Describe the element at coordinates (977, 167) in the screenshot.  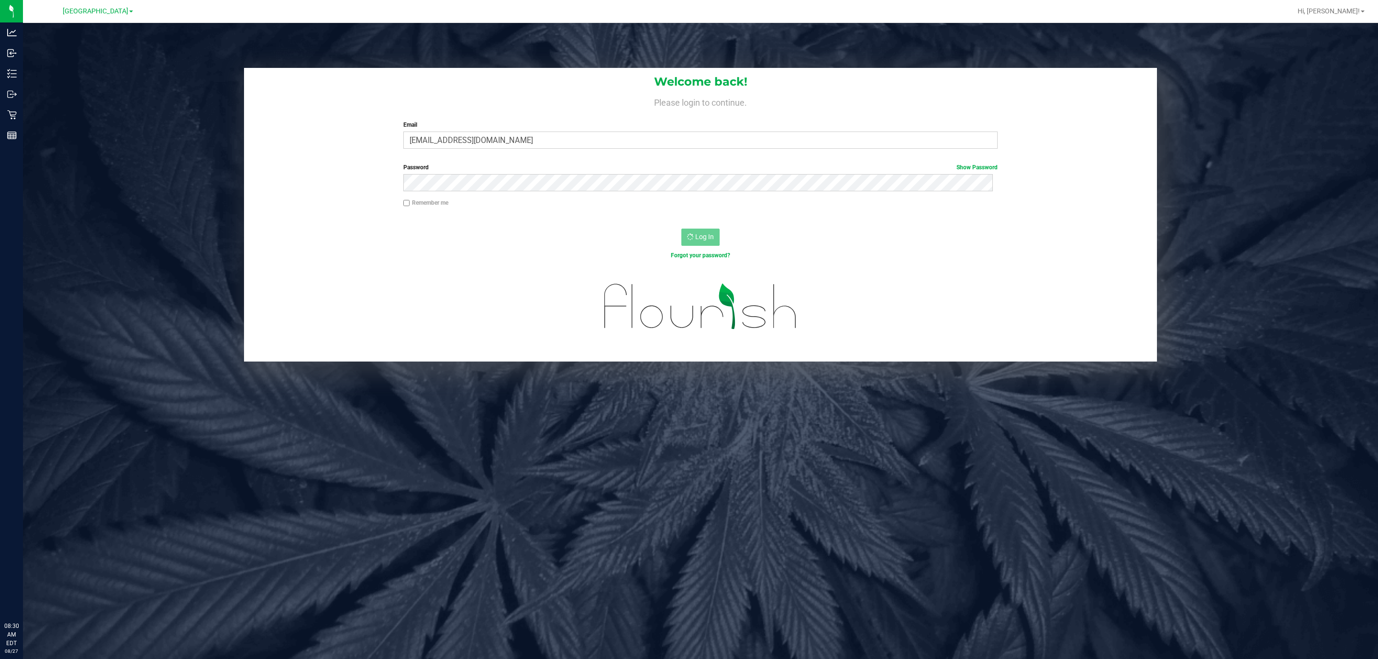
I see `a: Show Password` at that location.